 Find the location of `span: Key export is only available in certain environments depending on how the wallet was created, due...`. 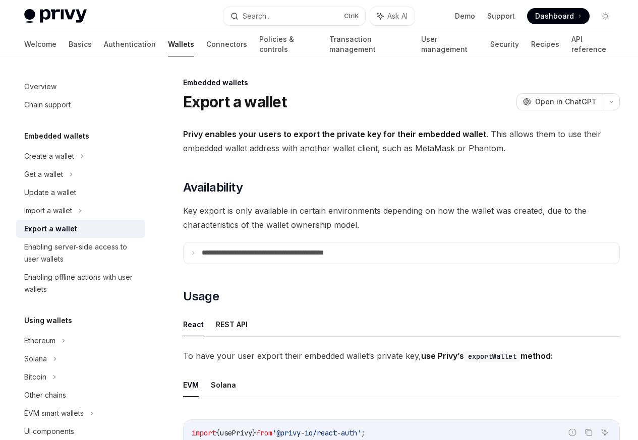

span: Key export is only available in certain environments depending on how the wallet was created, due... is located at coordinates (401, 218).